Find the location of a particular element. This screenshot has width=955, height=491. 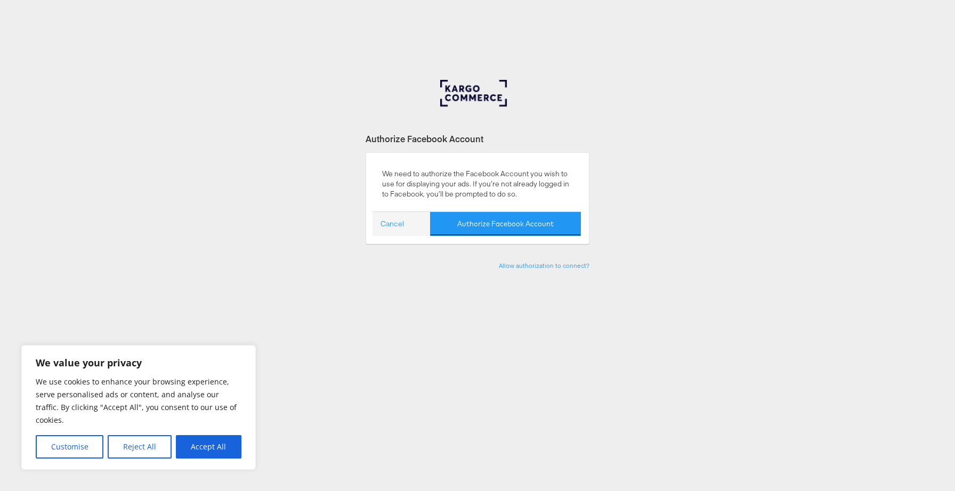

a: Allow authorization to connect? is located at coordinates (544, 265).